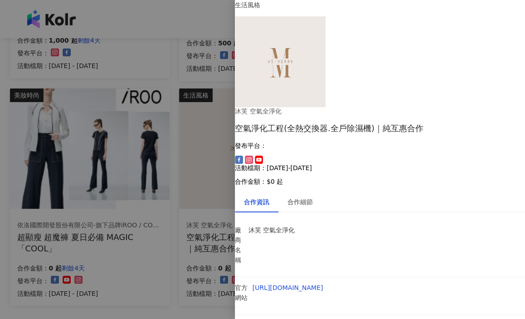 Image resolution: width=525 pixels, height=319 pixels. I want to click on p: 沐芙 空氣全淨化, so click(280, 230).